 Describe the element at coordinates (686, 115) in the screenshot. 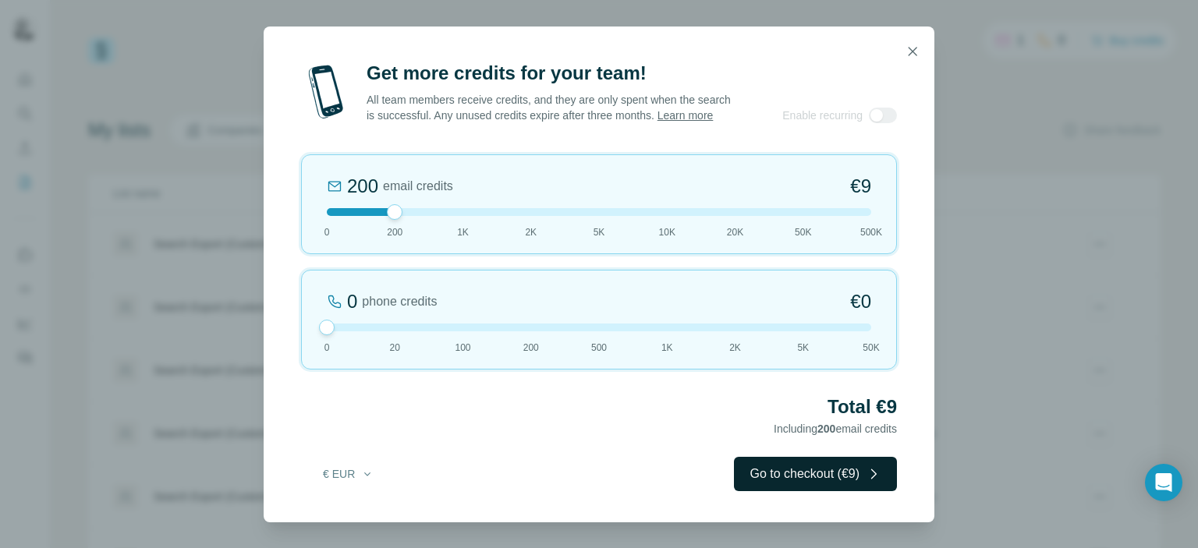

I see `a: Learn more` at that location.